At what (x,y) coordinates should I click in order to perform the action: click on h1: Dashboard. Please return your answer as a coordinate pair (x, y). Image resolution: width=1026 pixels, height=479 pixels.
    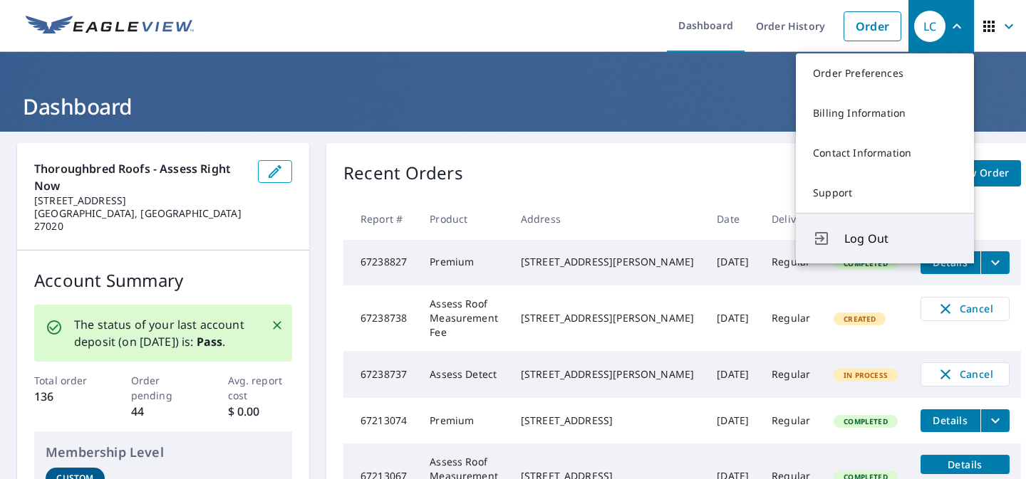
    Looking at the image, I should click on (513, 106).